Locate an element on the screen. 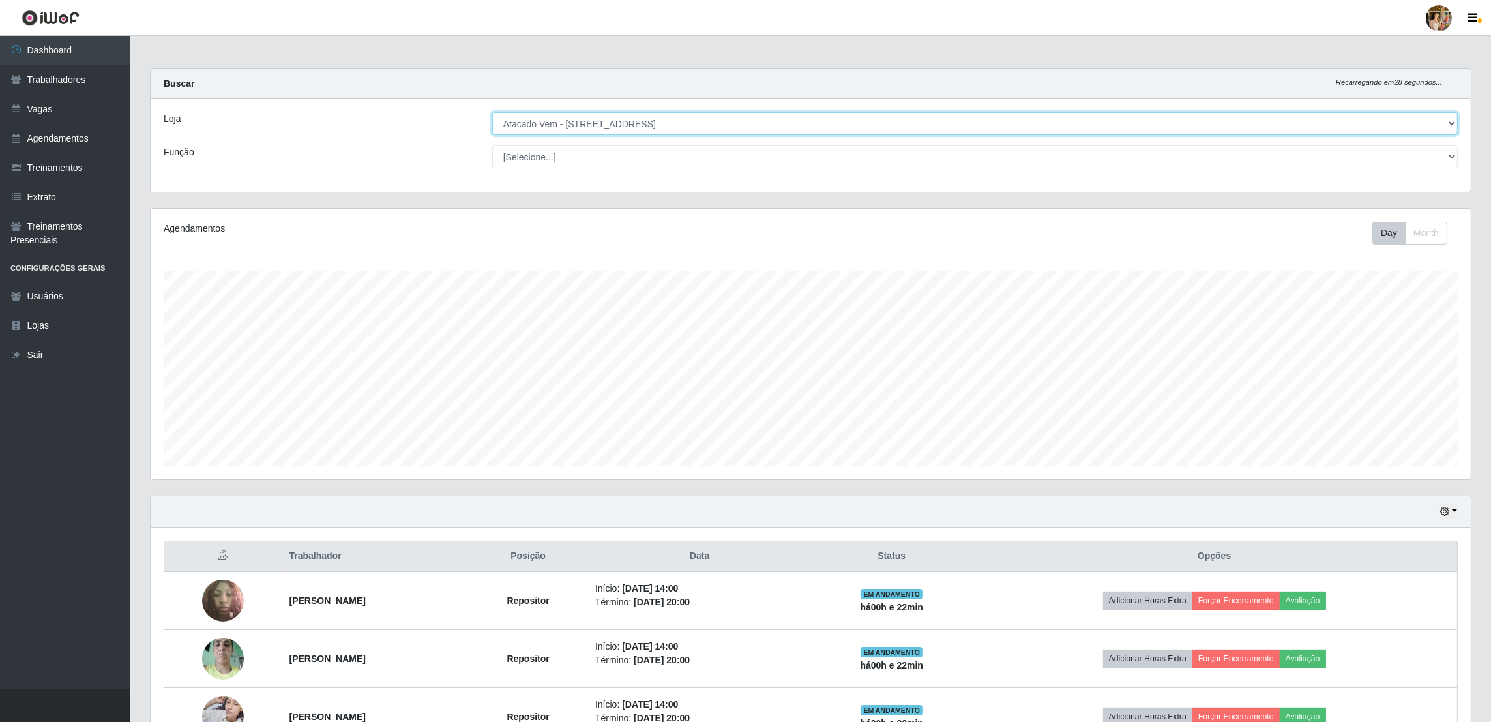 The image size is (1491, 722). button: Month is located at coordinates (1426, 233).